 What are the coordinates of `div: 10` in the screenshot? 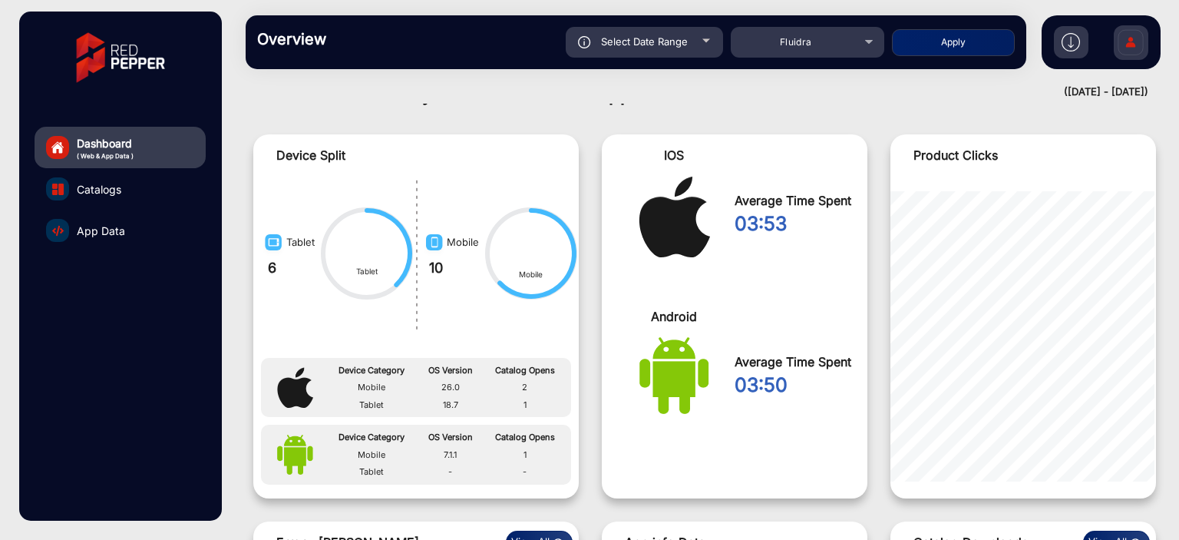 It's located at (450, 267).